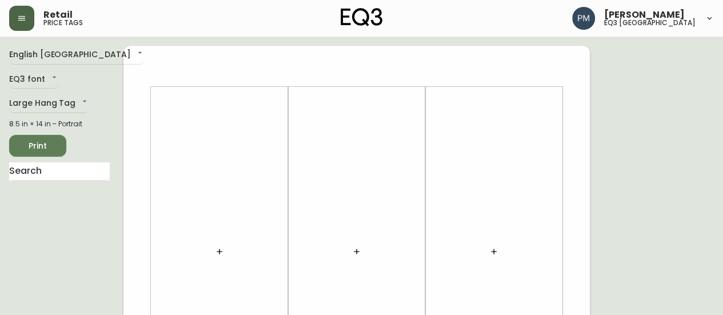  I want to click on span: Retail, so click(58, 15).